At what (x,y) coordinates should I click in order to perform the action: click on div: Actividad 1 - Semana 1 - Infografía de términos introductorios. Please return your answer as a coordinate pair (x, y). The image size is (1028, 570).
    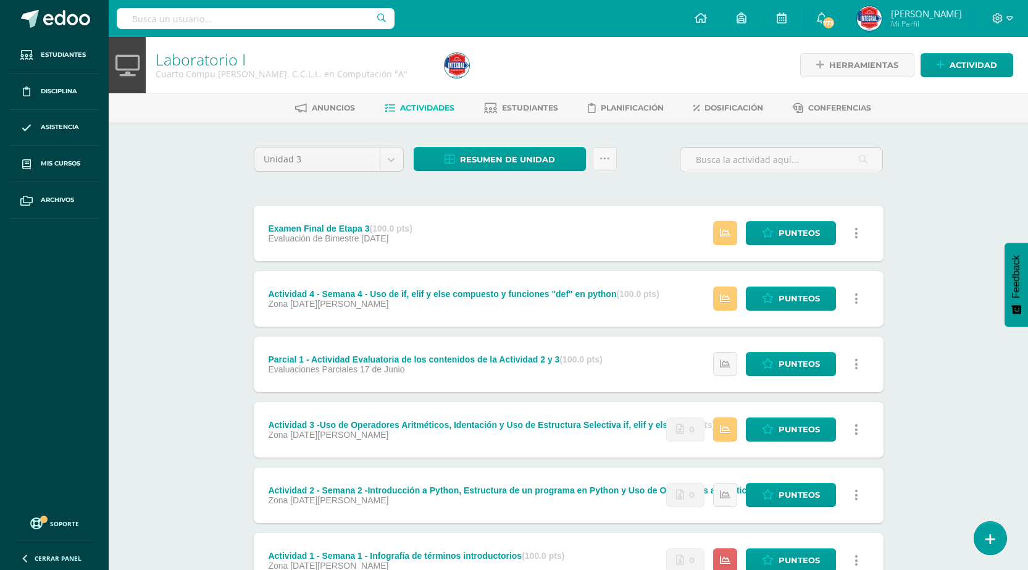
    Looking at the image, I should click on (416, 556).